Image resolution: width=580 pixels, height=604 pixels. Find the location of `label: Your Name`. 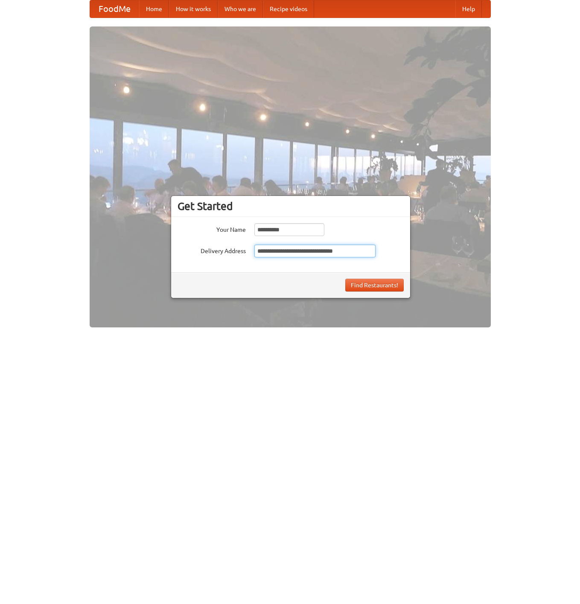

label: Your Name is located at coordinates (212, 228).